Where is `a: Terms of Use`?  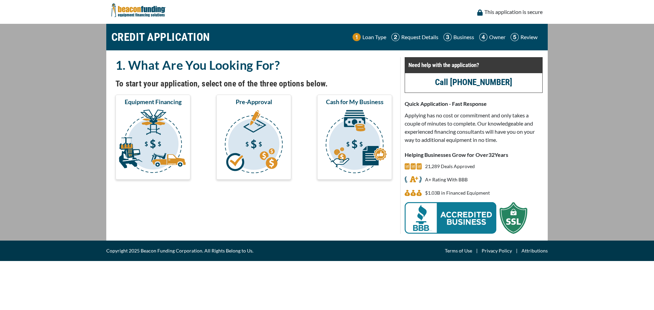
a: Terms of Use is located at coordinates (458, 251).